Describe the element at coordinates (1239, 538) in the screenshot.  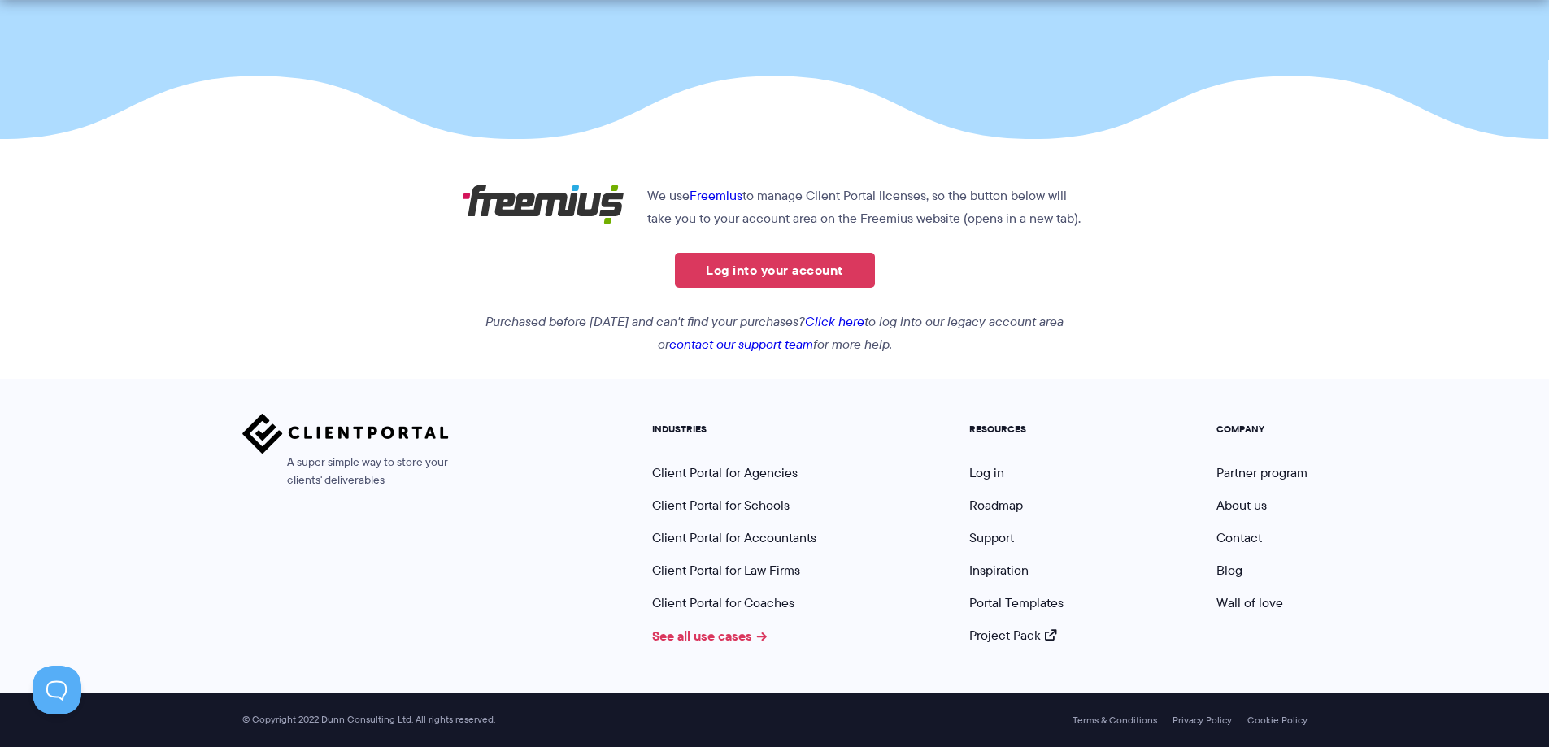
I see `a: Contact` at that location.